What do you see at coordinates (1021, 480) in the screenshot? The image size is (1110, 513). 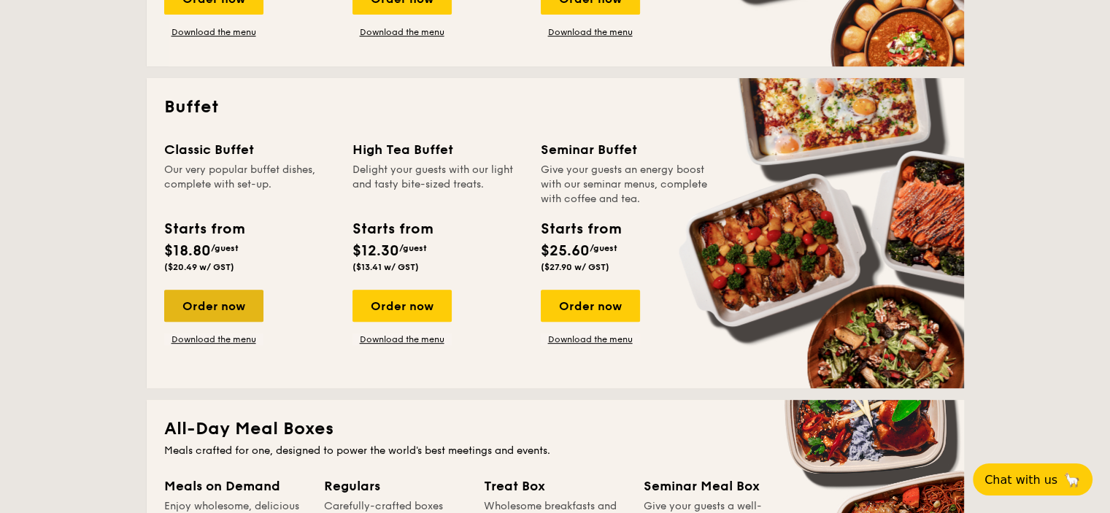 I see `span: Chat with us` at bounding box center [1021, 480].